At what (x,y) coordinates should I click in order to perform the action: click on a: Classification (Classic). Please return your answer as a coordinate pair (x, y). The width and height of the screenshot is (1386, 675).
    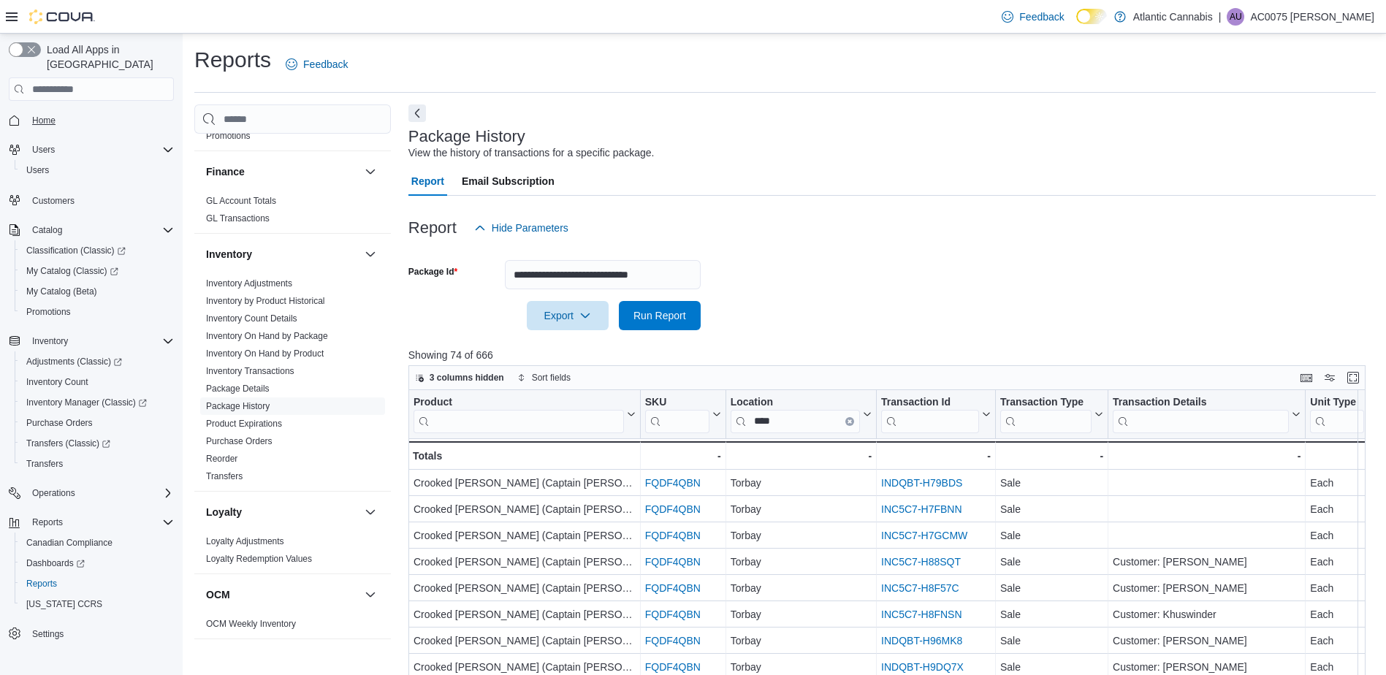
    Looking at the image, I should click on (76, 251).